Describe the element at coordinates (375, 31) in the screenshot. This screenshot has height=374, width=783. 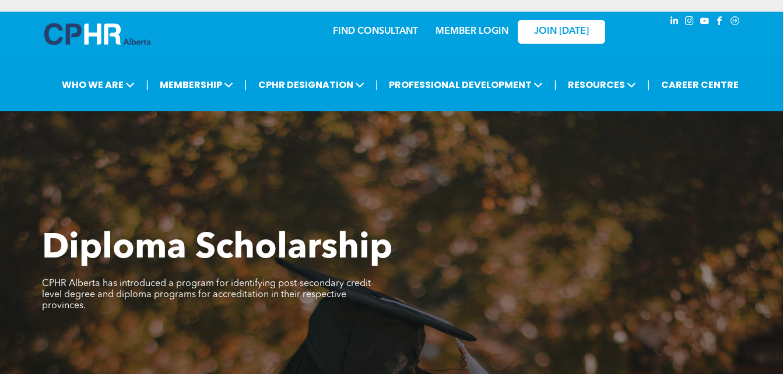
I see `a: FIND CONSULTANT` at that location.